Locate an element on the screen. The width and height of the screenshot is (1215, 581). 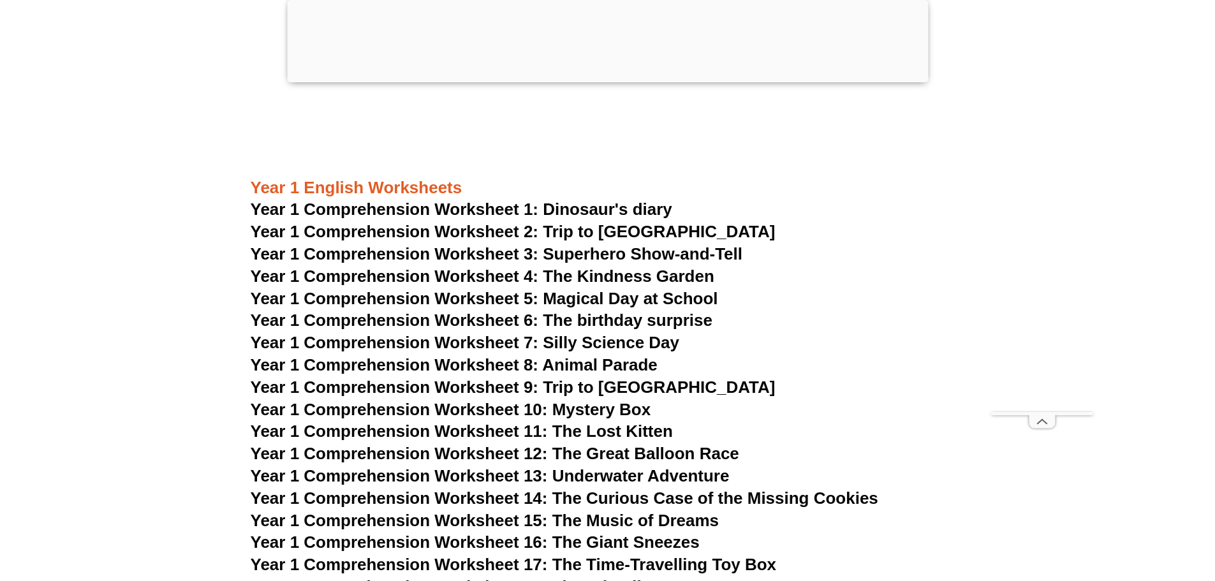
span: Year 1 Comprehension Worksheet 7: Silly Science Day is located at coordinates (465, 342).